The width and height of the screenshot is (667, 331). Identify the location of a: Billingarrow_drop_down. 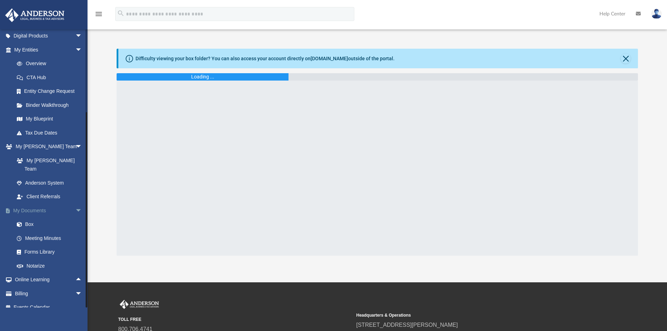
(49, 293).